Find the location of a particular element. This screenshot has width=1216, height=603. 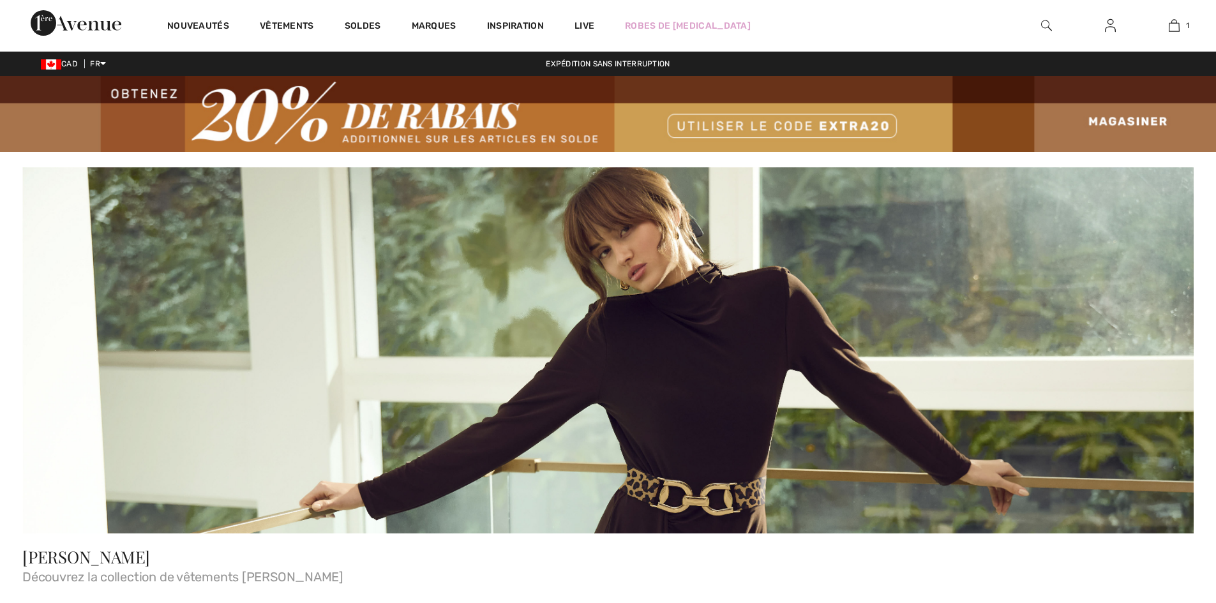

img: Mon panier is located at coordinates (1174, 26).